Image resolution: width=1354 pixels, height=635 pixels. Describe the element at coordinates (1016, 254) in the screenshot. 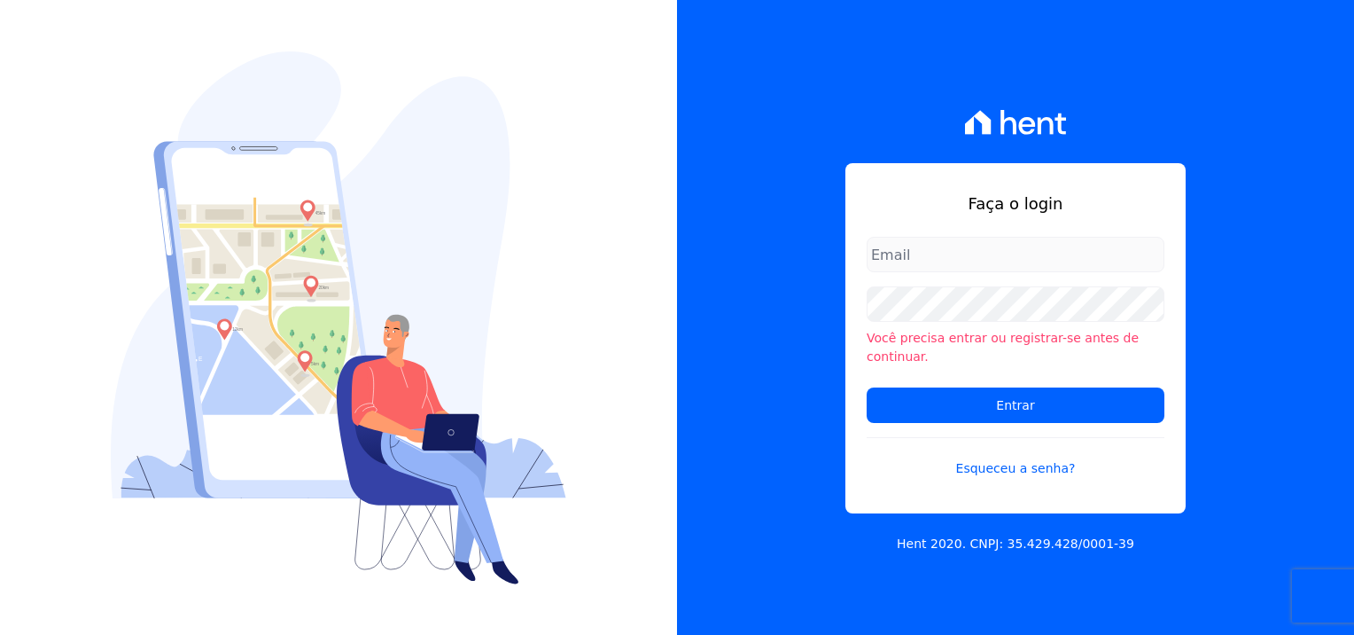

I see `input: Email` at that location.